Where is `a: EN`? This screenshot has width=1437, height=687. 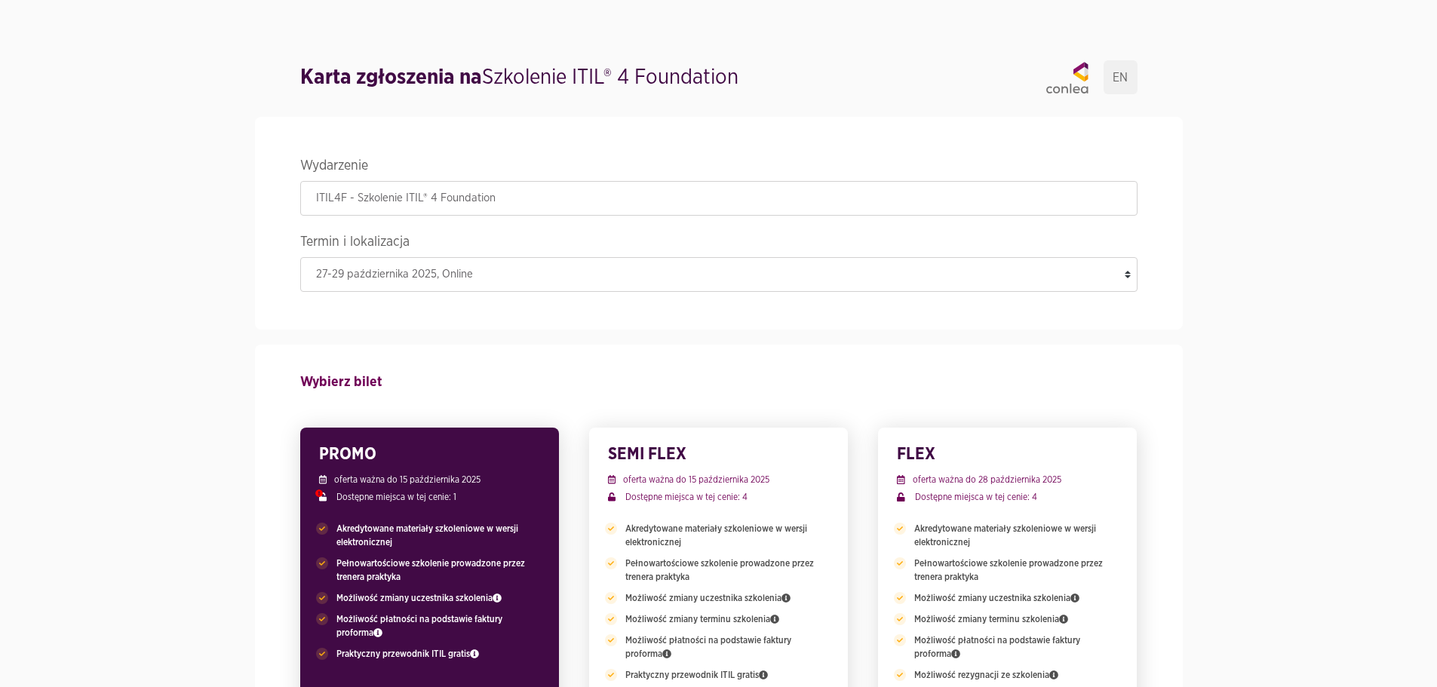 a: EN is located at coordinates (1120, 77).